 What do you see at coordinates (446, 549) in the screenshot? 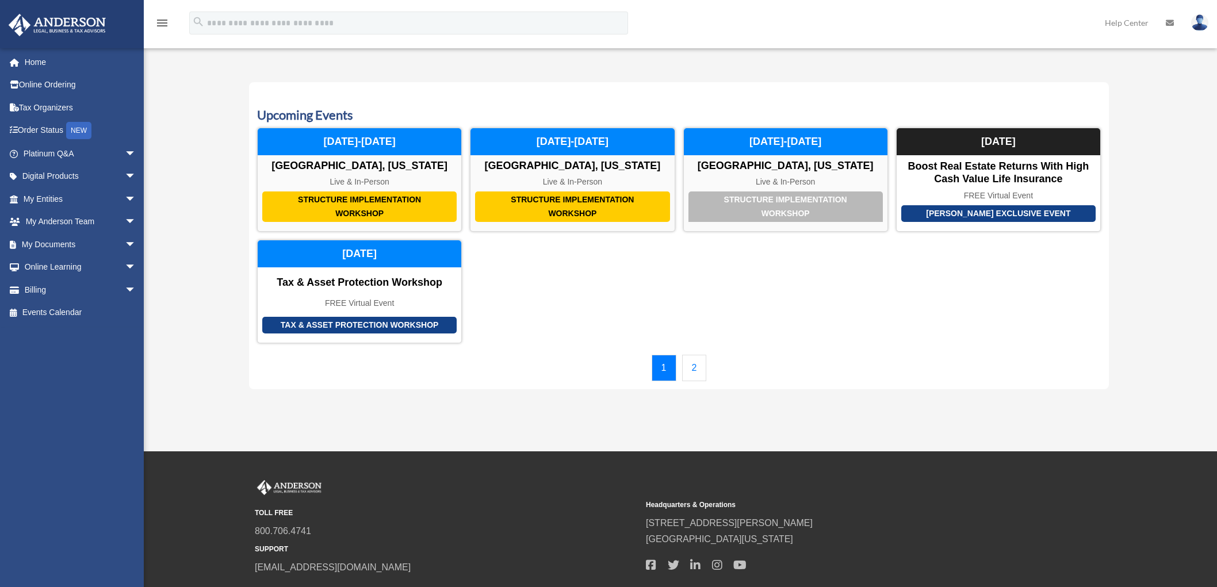
I see `small: SUPPORT` at bounding box center [446, 549].